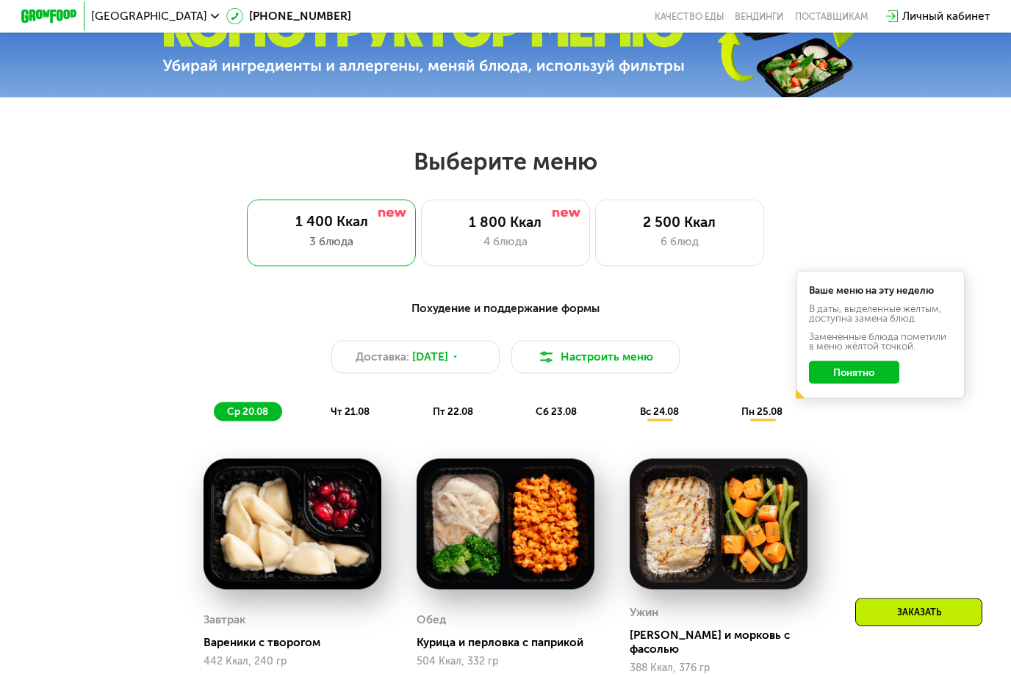 Image resolution: width=1011 pixels, height=677 pixels. I want to click on div: 1 800 Ккал, so click(505, 223).